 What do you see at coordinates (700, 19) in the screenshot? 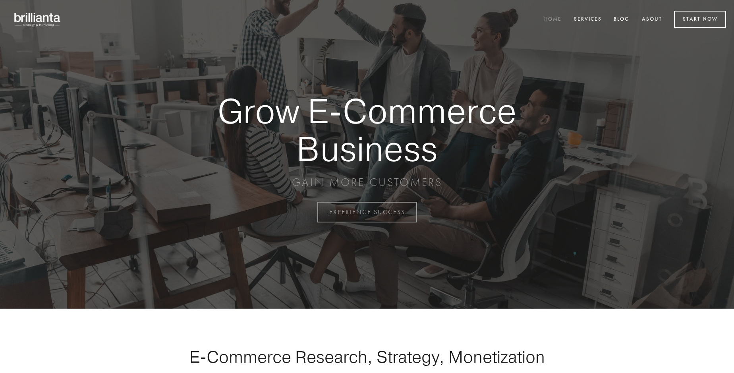
I see `a: Start Now` at bounding box center [700, 19].